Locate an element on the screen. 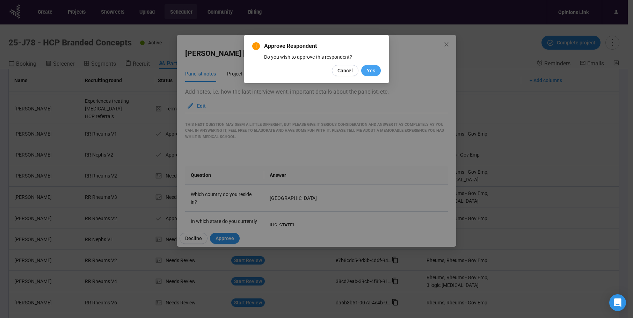  span: Yes is located at coordinates (371, 71).